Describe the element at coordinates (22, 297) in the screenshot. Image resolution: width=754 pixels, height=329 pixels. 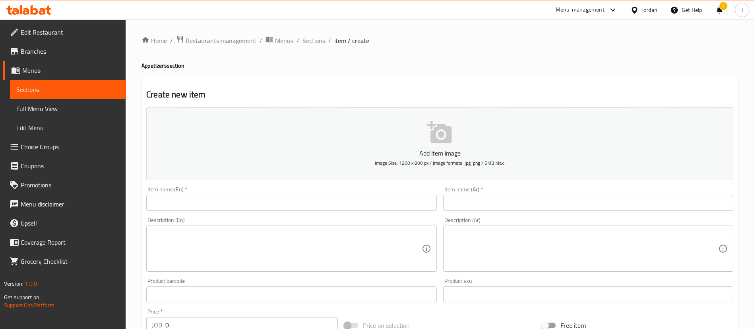
I see `span: Get support on:` at that location.